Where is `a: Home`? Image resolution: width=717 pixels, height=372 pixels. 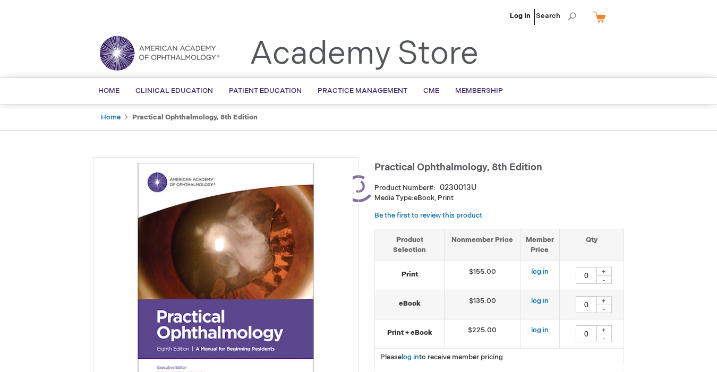
a: Home is located at coordinates (110, 117).